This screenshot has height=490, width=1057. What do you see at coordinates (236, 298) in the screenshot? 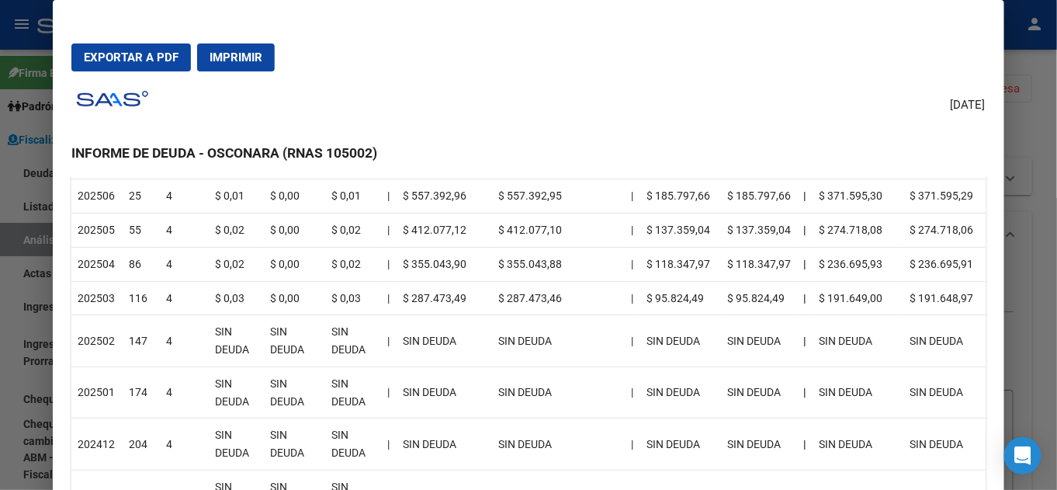
I see `td: $ 0,03` at bounding box center [236, 298].